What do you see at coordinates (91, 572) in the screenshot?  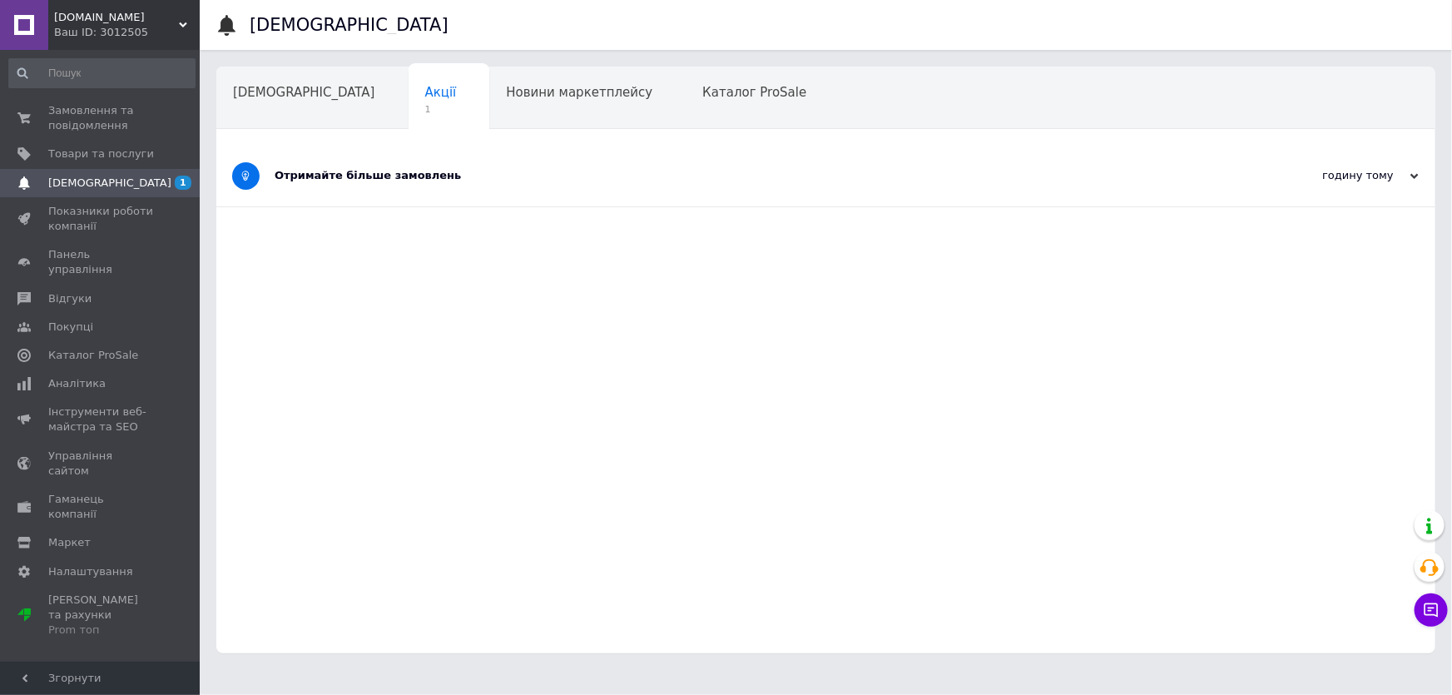 I see `span: Налаштування` at bounding box center [91, 572].